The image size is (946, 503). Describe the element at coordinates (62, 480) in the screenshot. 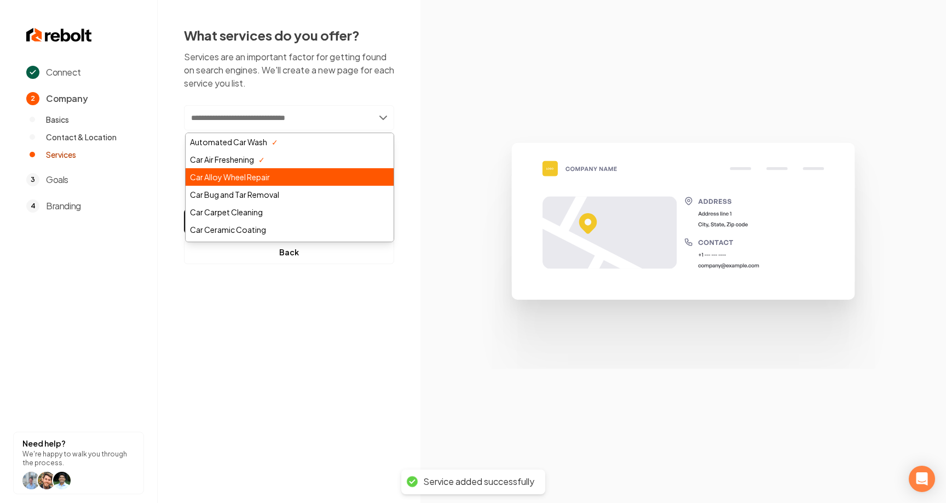

I see `img: help icon arwin` at that location.